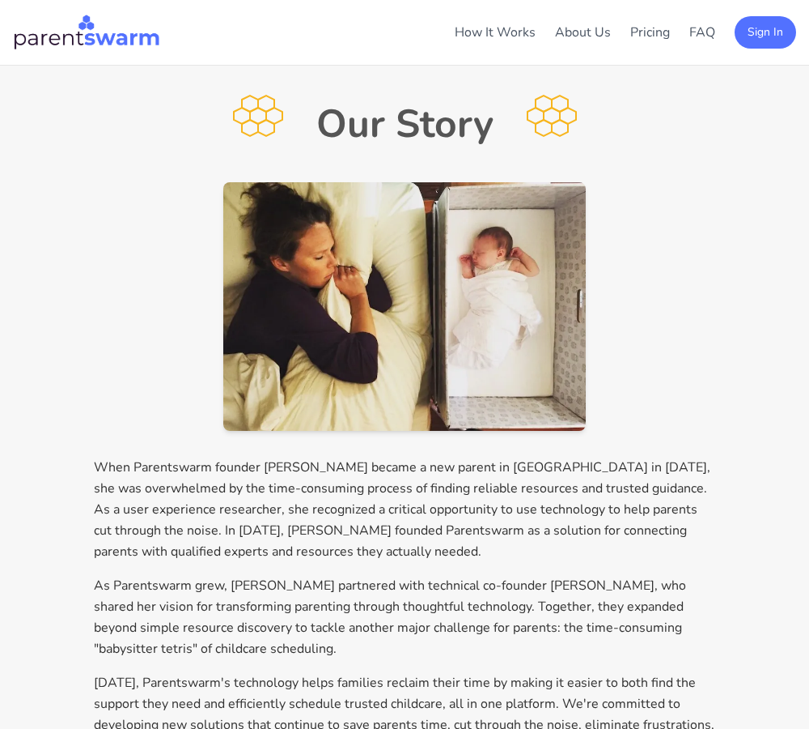  Describe the element at coordinates (405, 124) in the screenshot. I see `h1: Our Story` at that location.